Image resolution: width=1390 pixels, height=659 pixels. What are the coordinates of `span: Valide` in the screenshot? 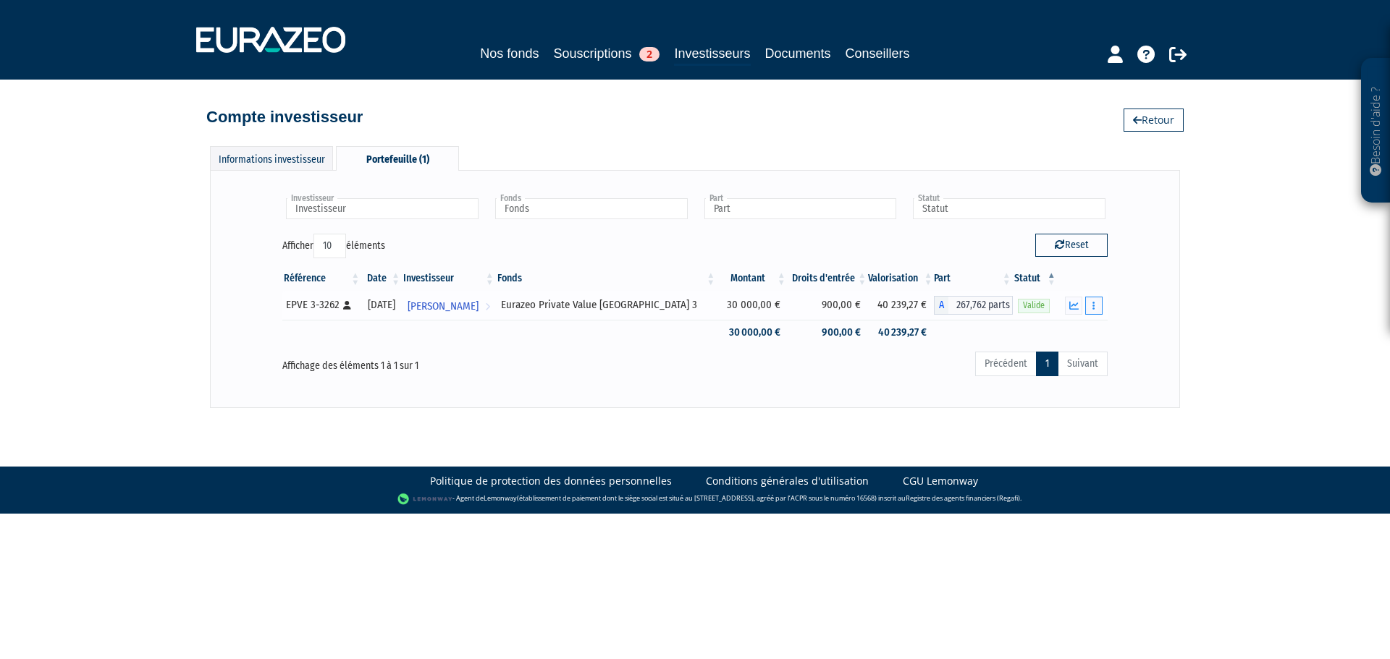 It's located at (1033, 305).